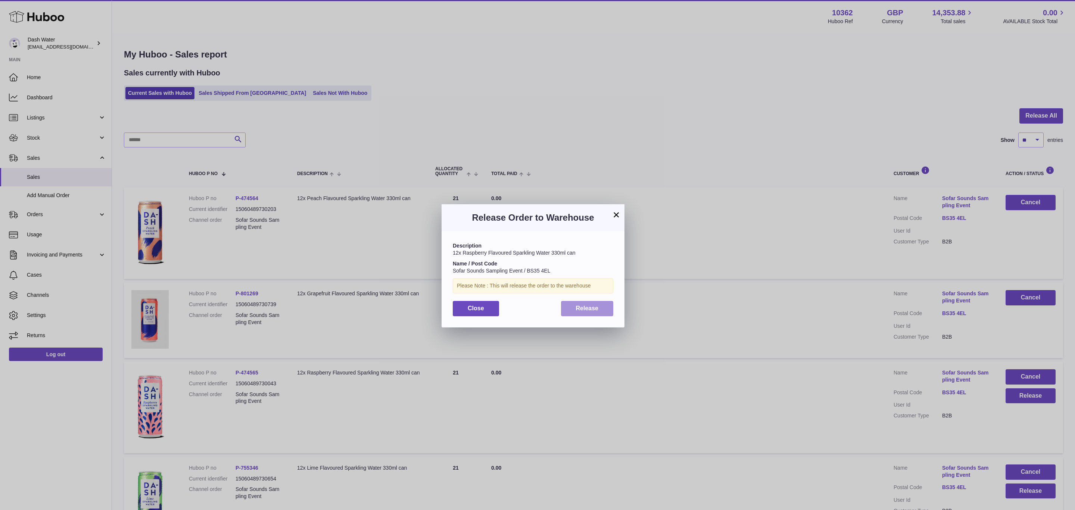 This screenshot has width=1075, height=510. Describe the element at coordinates (476, 308) in the screenshot. I see `span: Close` at that location.